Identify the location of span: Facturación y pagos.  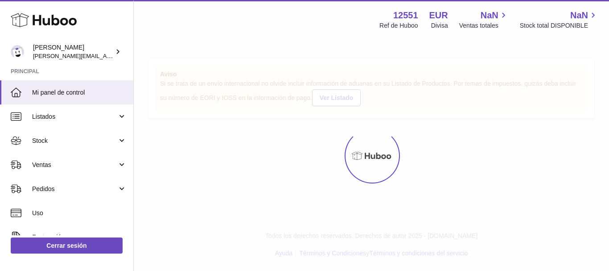
(74, 237).